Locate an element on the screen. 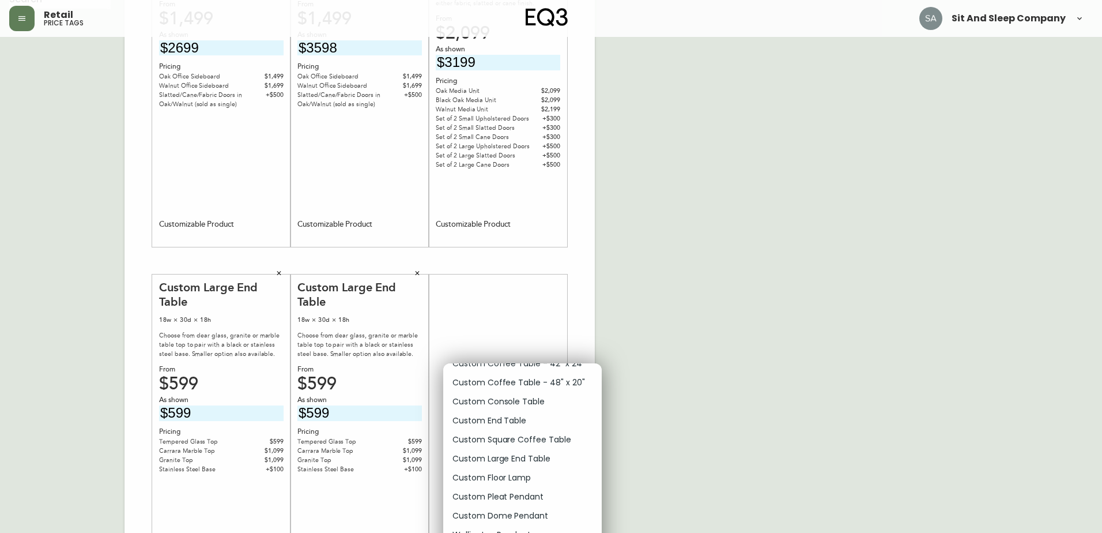 This screenshot has height=533, width=1102. div: 18w × 18d × 19h is located at coordinates (107, 31).